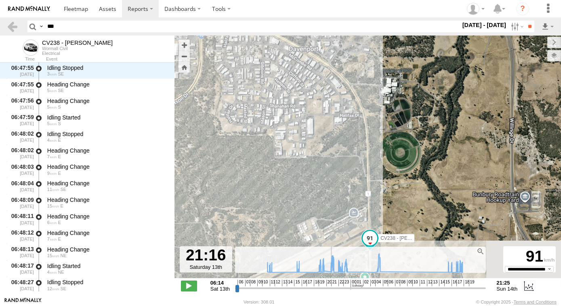  What do you see at coordinates (61, 74) in the screenshot?
I see `span: Heading: 156` at bounding box center [61, 74].